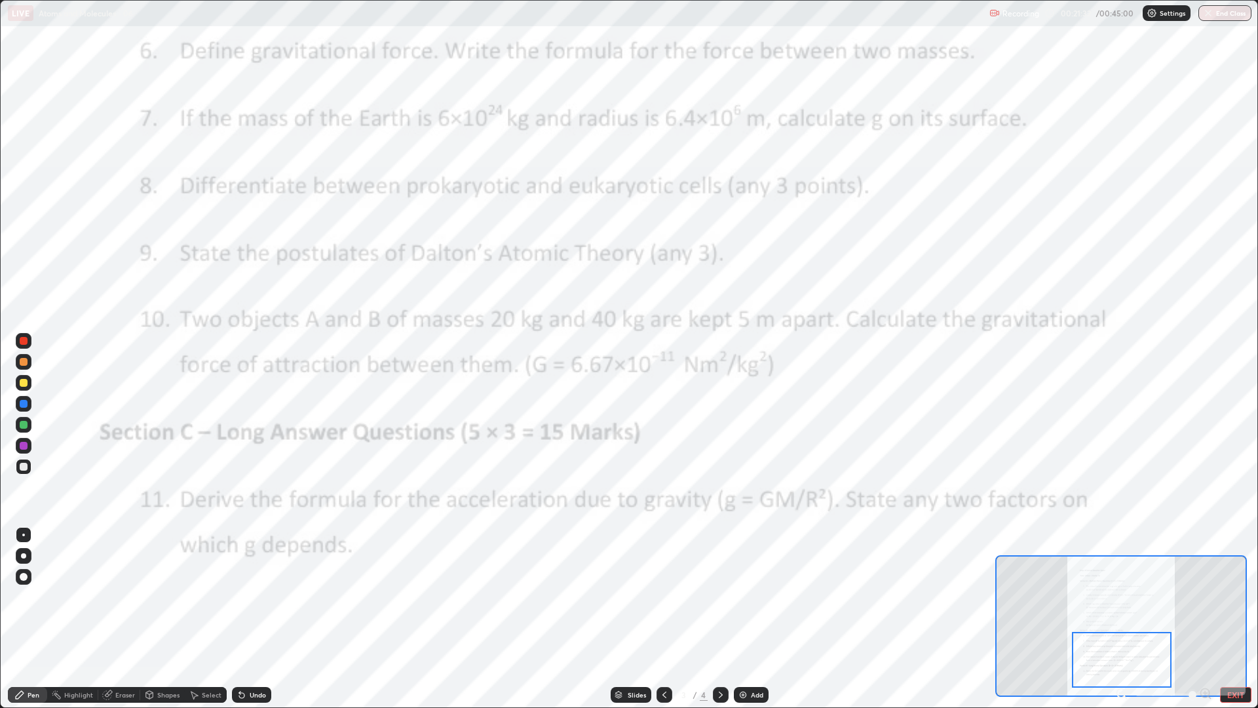  What do you see at coordinates (258, 695) in the screenshot?
I see `div: Undo` at bounding box center [258, 695].